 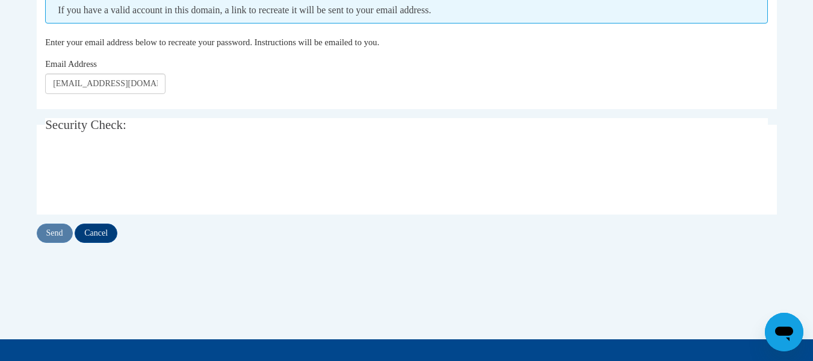 I want to click on span: Security Check:, so click(x=85, y=125).